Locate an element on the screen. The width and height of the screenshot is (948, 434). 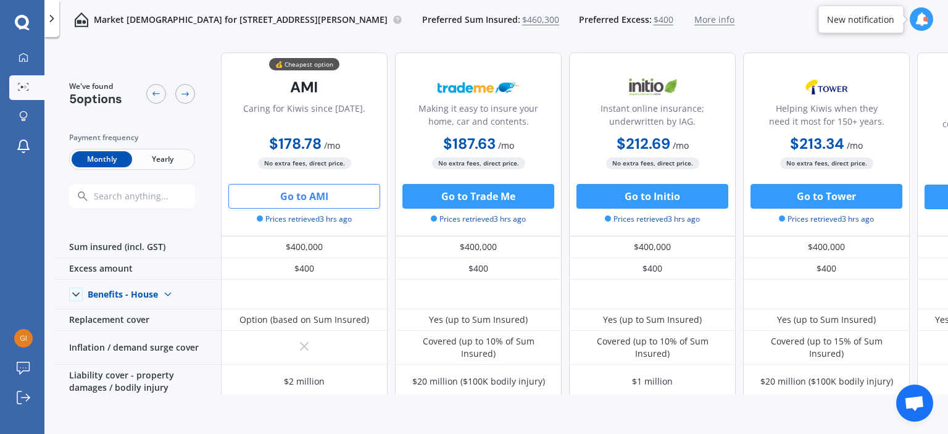
div: Inflation / demand surge cover is located at coordinates (138, 348).